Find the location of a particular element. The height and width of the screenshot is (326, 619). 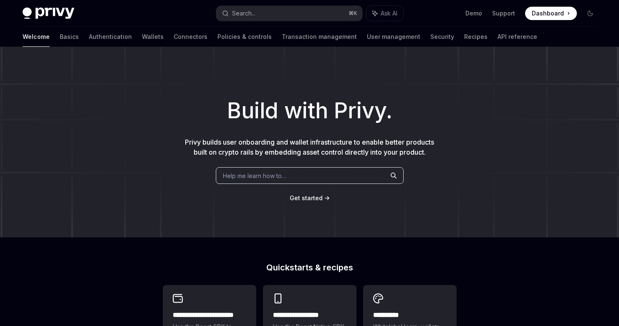

a: Policies & controls is located at coordinates (245, 37).